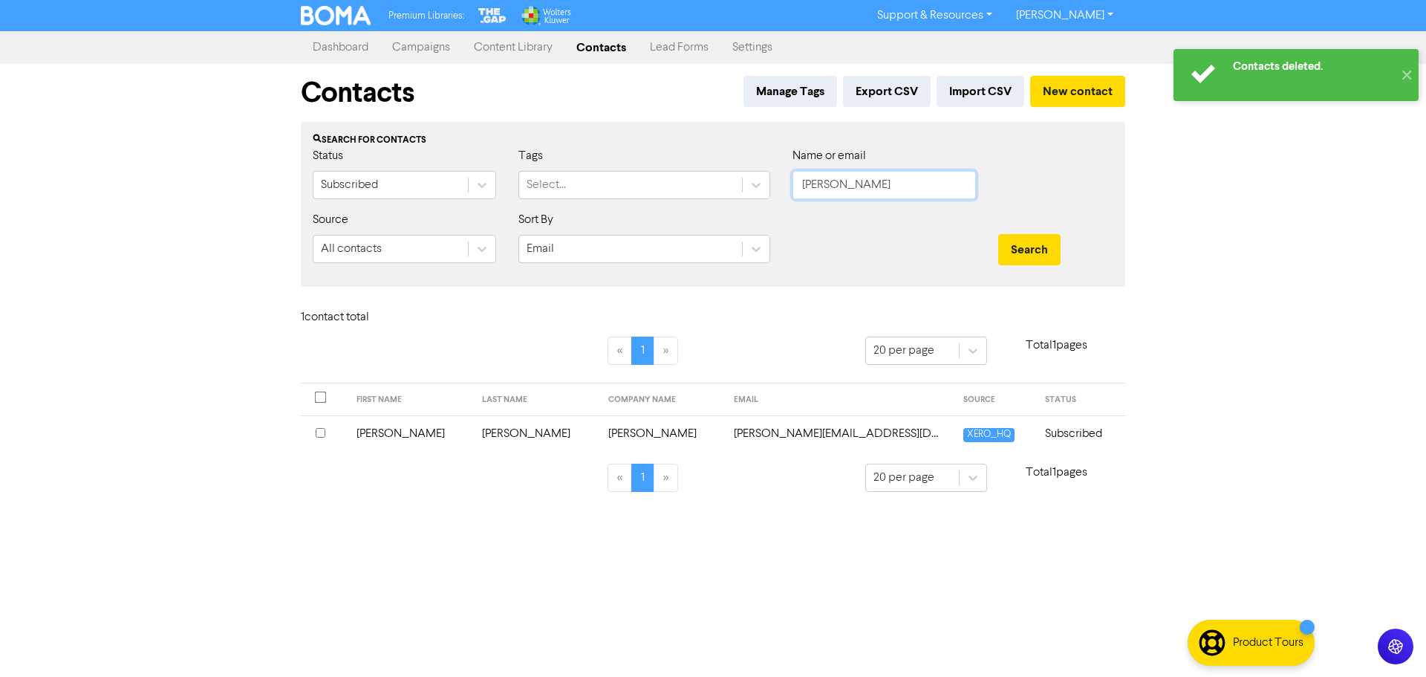 Image resolution: width=1426 pixels, height=677 pixels. What do you see at coordinates (360, 317) in the screenshot?
I see `h6: 1 contact total` at bounding box center [360, 317].